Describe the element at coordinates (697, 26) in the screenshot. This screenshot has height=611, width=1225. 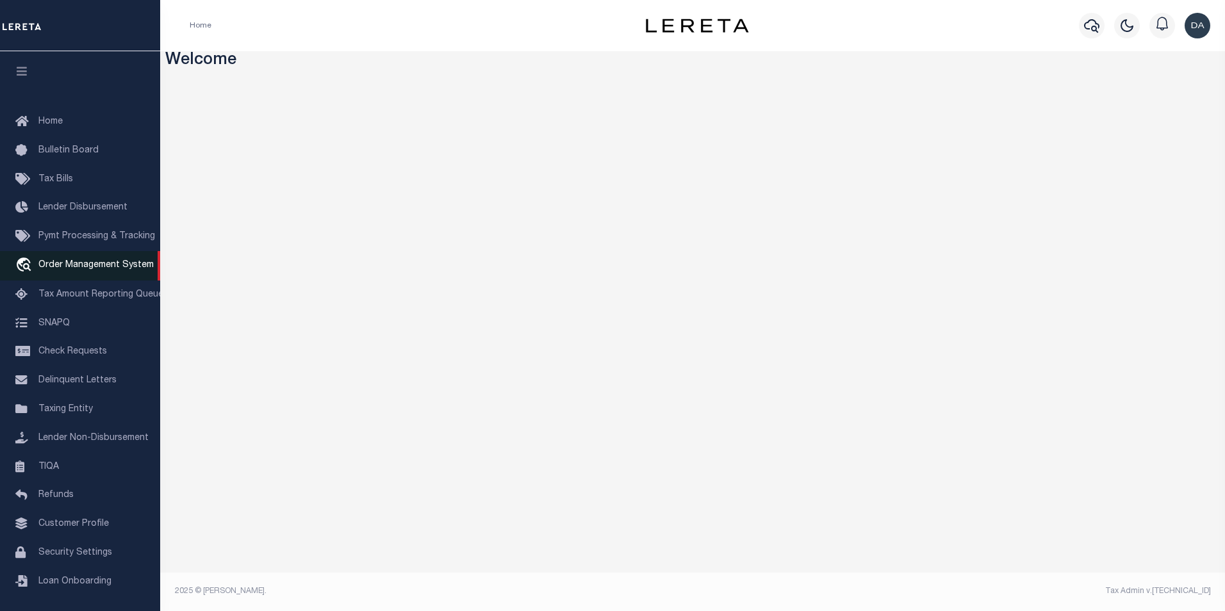
I see `img: logo-dark.svg` at that location.